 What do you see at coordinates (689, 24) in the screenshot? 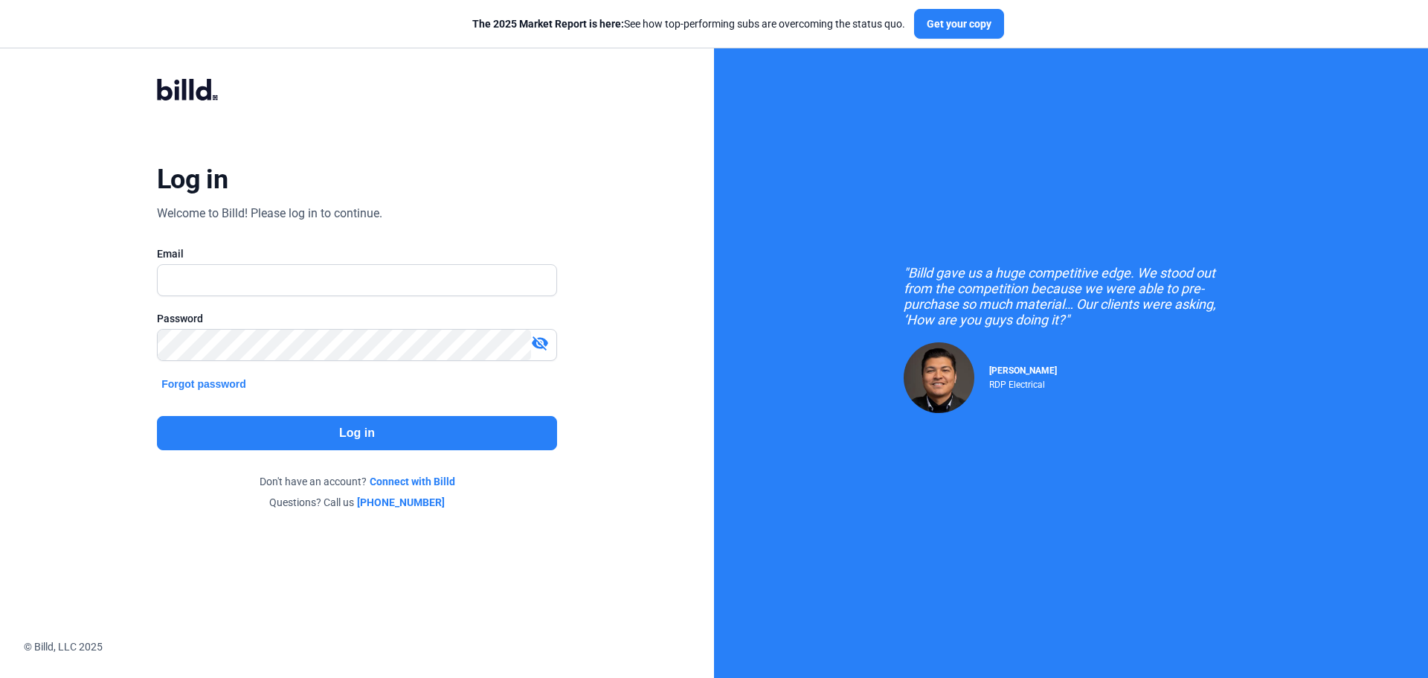
I see `div: See how top-performing subs are overcoming the status quo.` at bounding box center [689, 24].